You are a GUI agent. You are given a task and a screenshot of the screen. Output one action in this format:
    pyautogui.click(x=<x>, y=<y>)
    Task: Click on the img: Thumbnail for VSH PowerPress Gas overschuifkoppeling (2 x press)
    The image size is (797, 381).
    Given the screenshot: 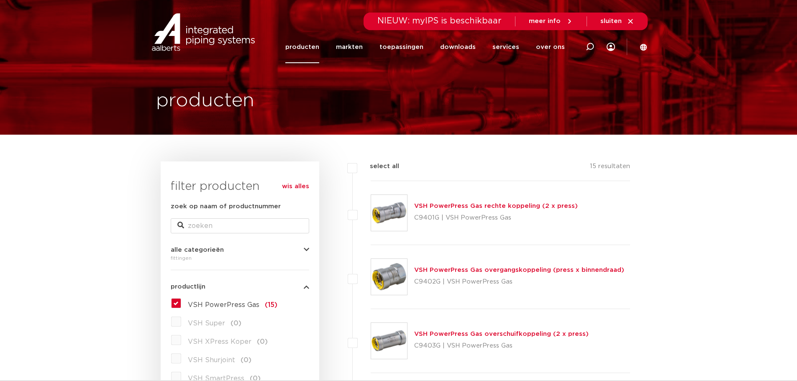 What is the action you would take?
    pyautogui.click(x=389, y=341)
    